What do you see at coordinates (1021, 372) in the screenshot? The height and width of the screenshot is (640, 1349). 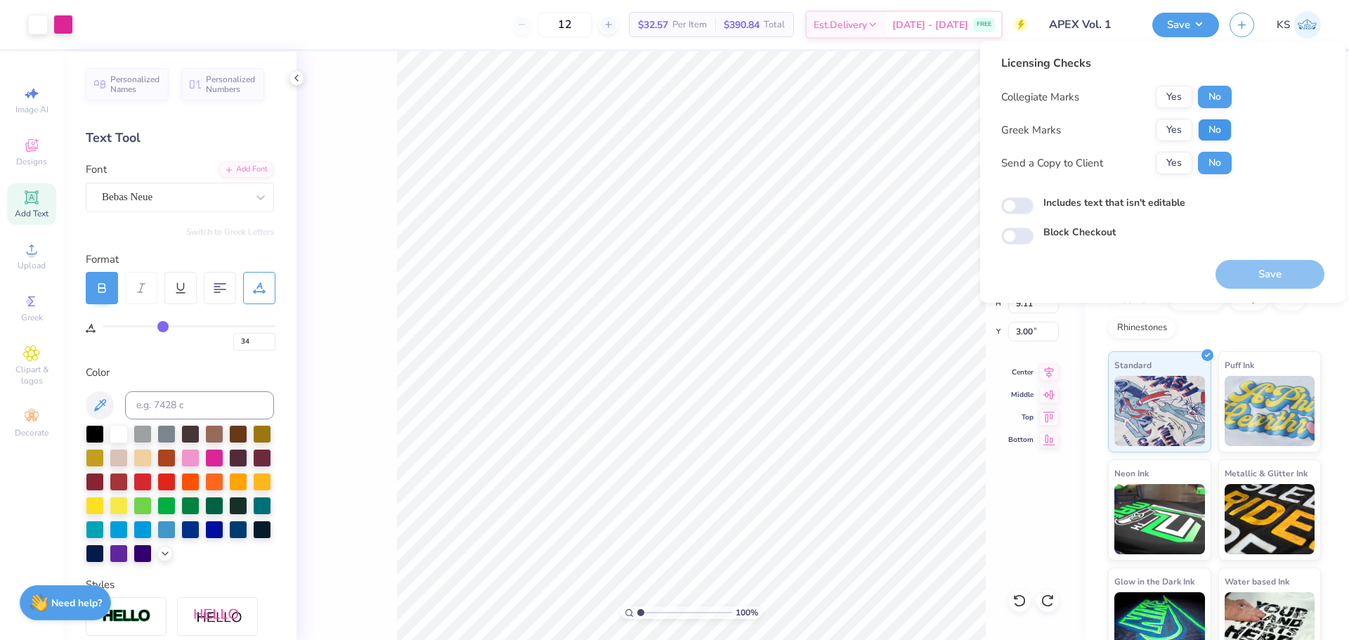 I see `span: Center` at bounding box center [1021, 372].